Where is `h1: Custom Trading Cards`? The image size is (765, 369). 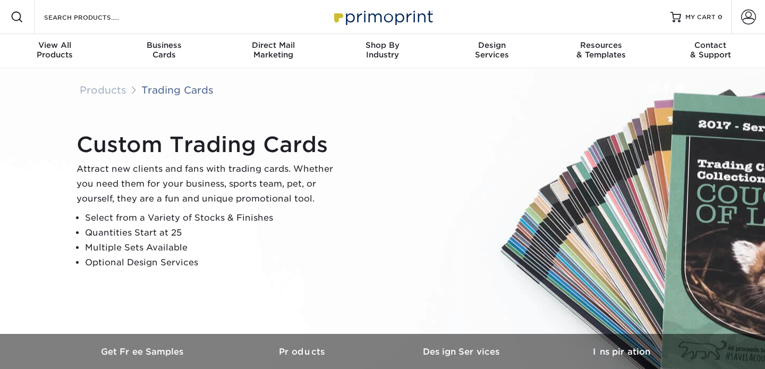
h1: Custom Trading Cards is located at coordinates (209, 144).